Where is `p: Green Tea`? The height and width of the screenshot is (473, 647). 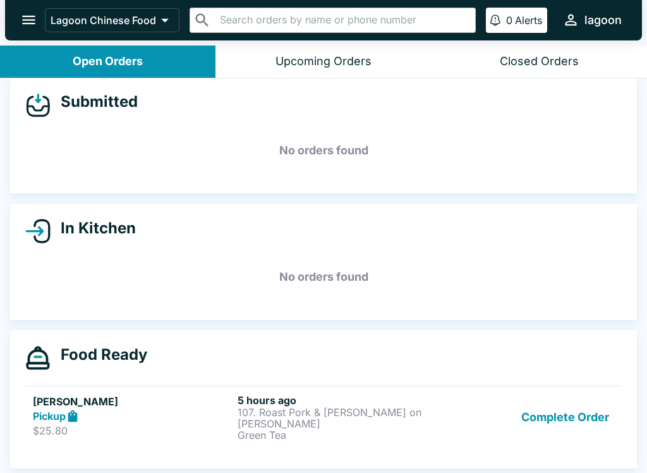
p: Green Tea is located at coordinates (337, 435).